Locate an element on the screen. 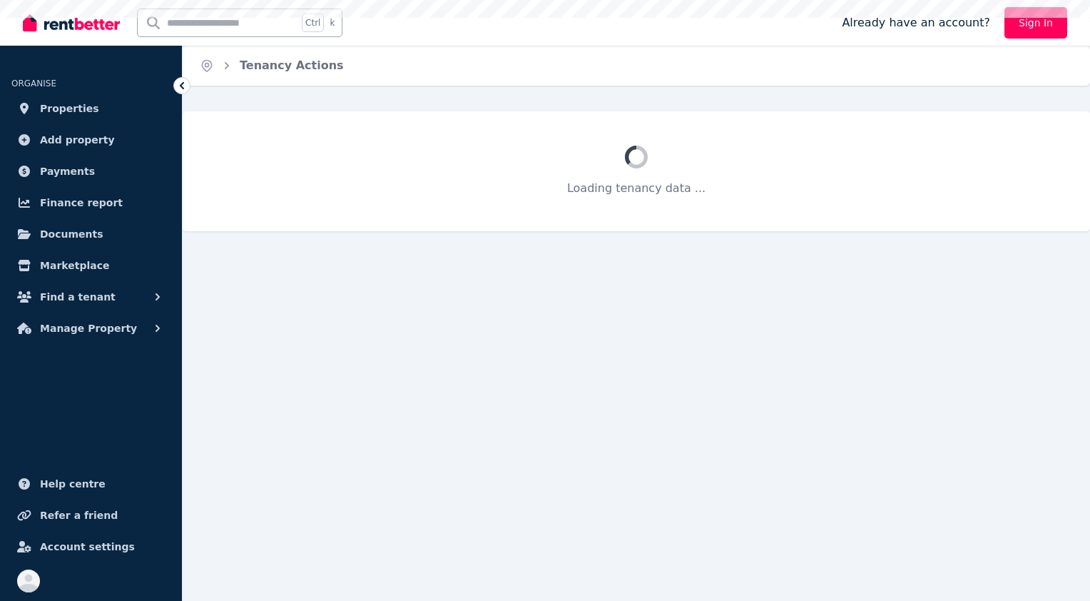  a: Add property is located at coordinates (91, 140).